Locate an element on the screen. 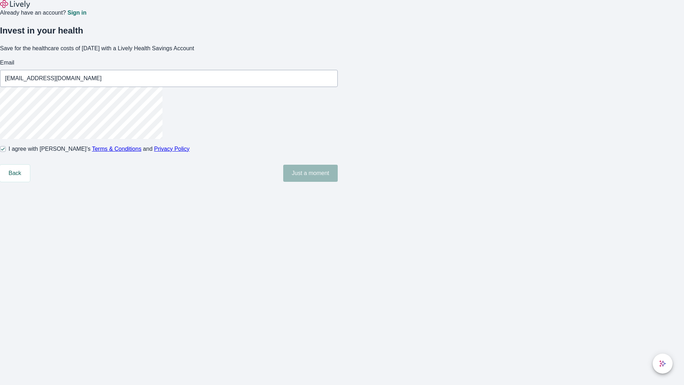 This screenshot has height=385, width=684. svg: Lively AI Assistant is located at coordinates (663, 364).